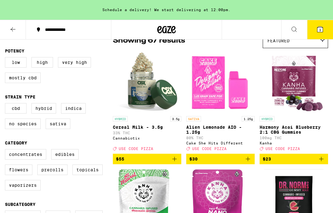 The width and height of the screenshot is (333, 213). I want to click on p: 80% THC, so click(221, 138).